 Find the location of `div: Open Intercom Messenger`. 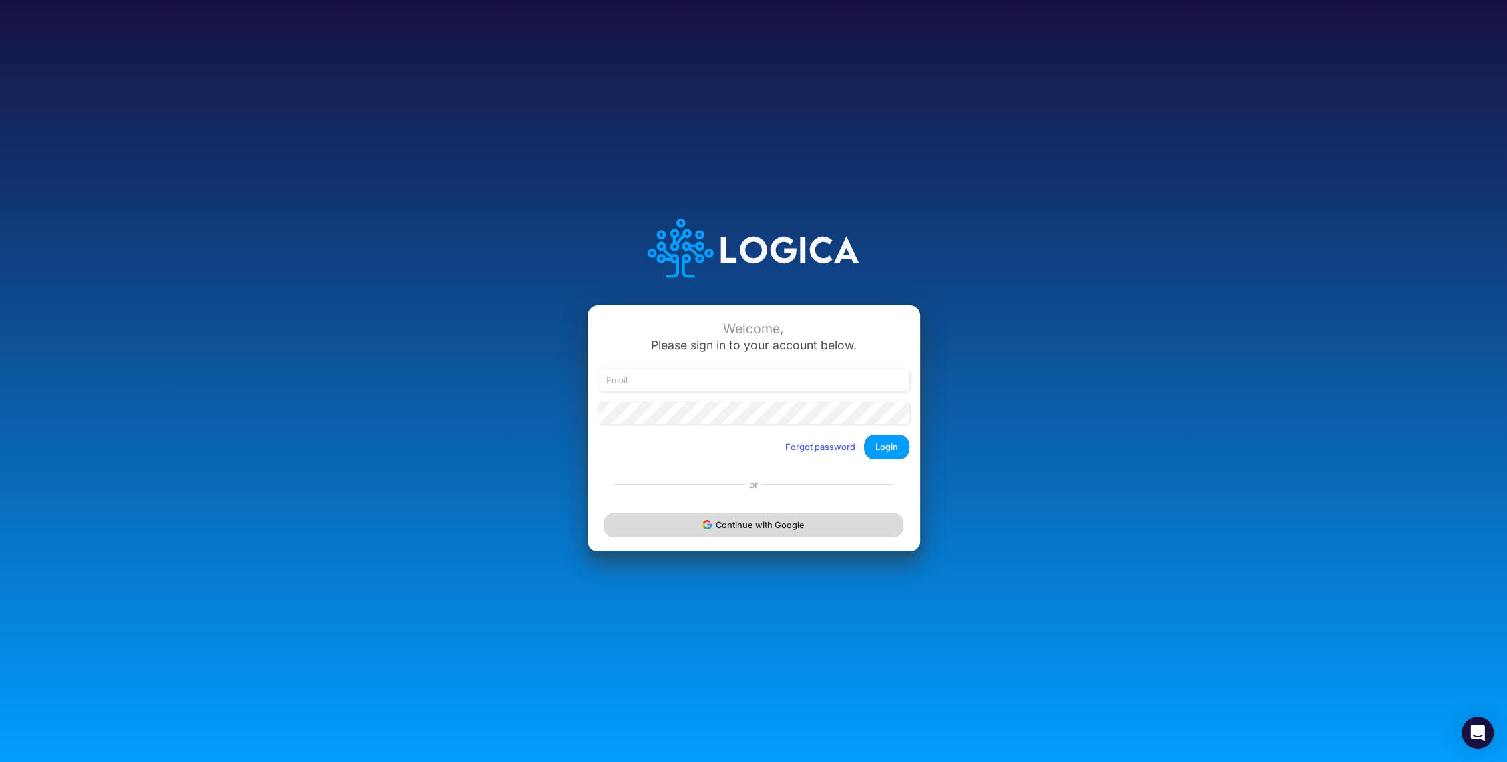

div: Open Intercom Messenger is located at coordinates (1477, 733).